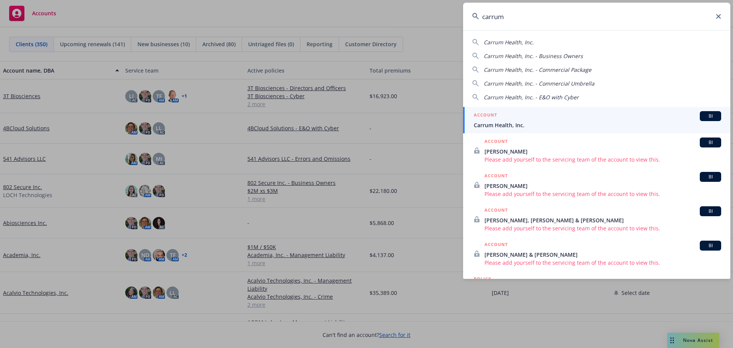 This screenshot has height=348, width=733. What do you see at coordinates (597, 287) in the screenshot?
I see `a: POLICY` at bounding box center [597, 287].